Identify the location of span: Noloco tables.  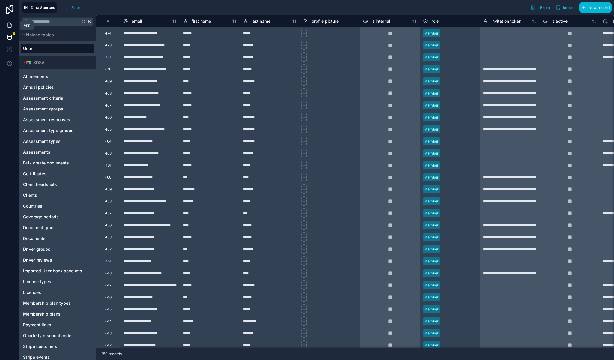
(40, 35).